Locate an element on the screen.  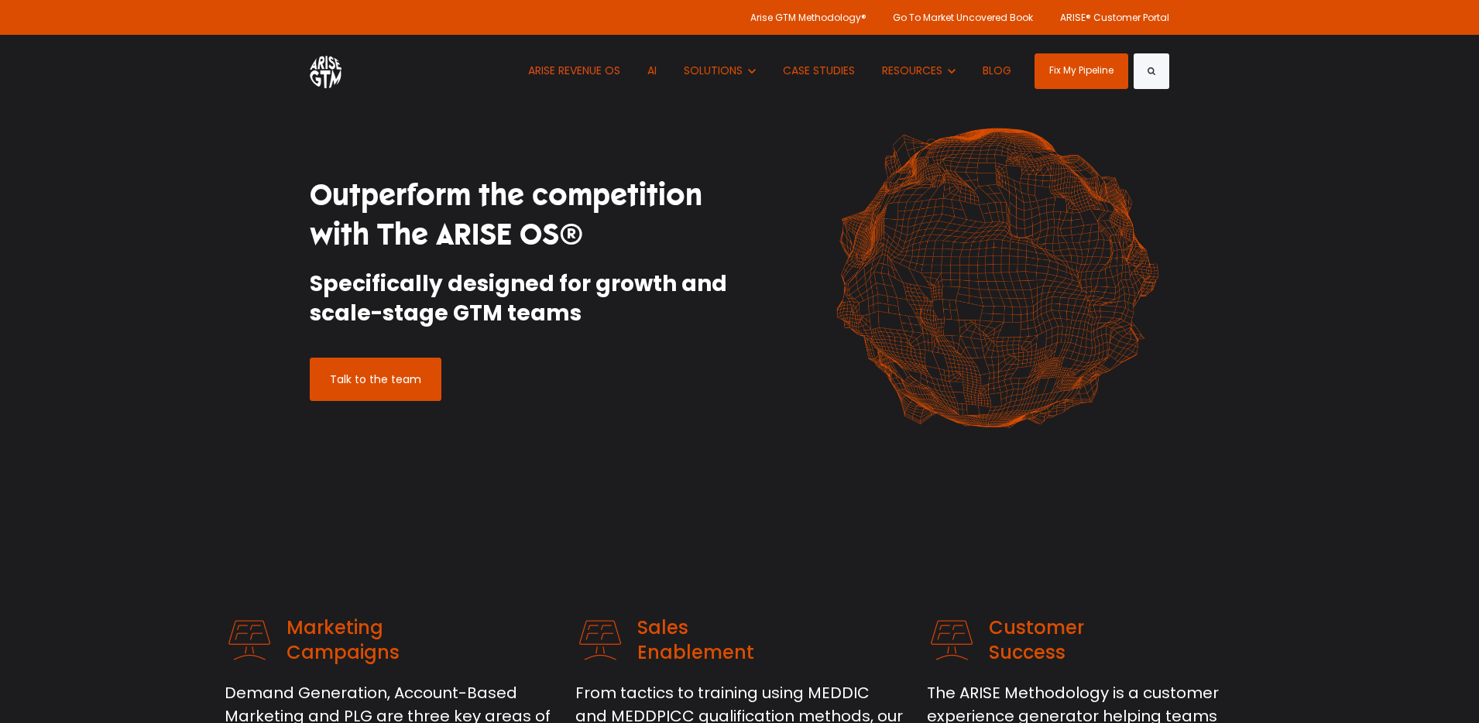
a: Fix My Pipeline is located at coordinates (1081, 71).